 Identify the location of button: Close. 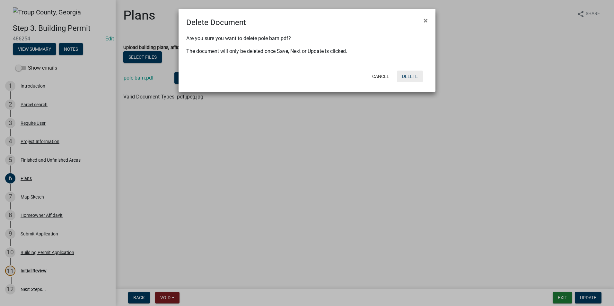
(425, 21).